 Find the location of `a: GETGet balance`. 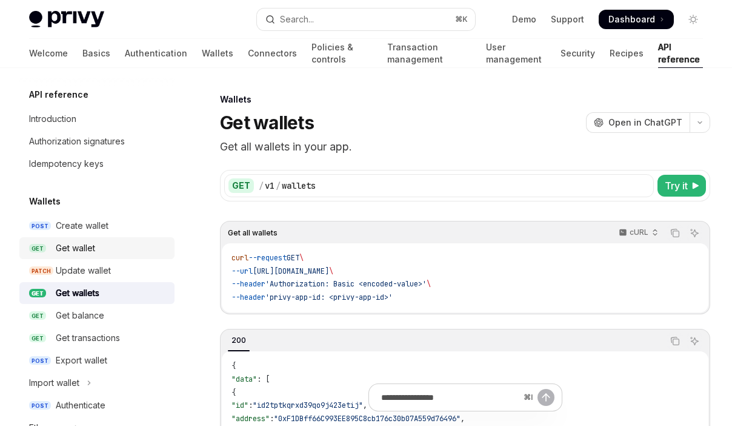

a: GETGet balance is located at coordinates (97, 315).